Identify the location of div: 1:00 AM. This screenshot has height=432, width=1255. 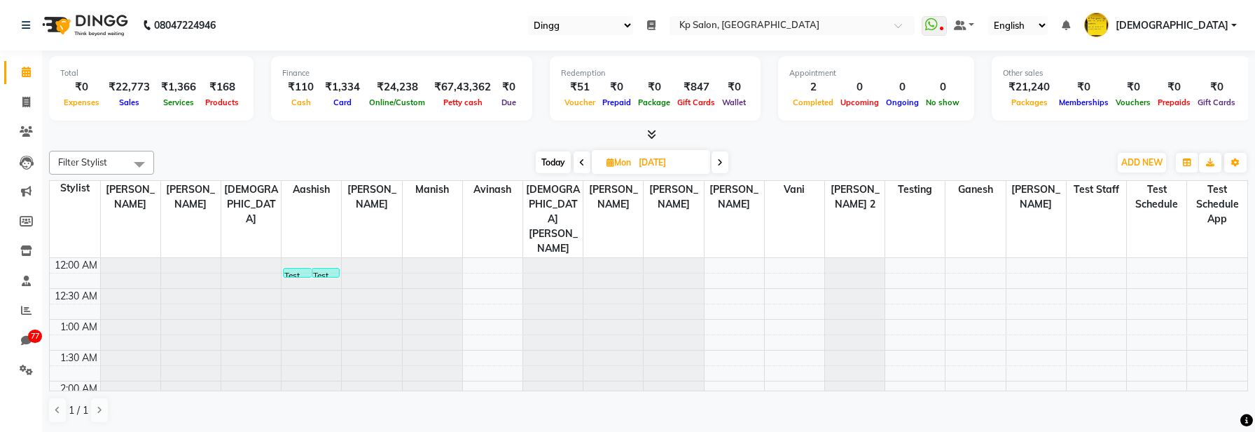
(78, 326).